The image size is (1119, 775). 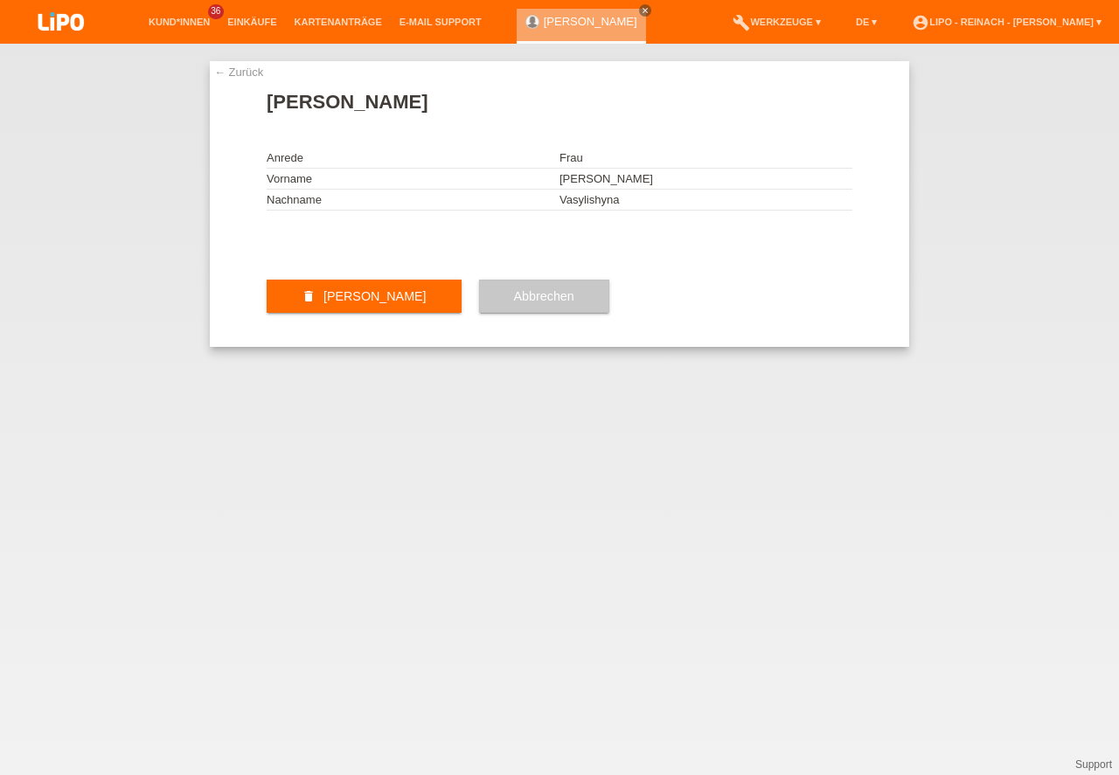 What do you see at coordinates (216, 11) in the screenshot?
I see `span: 36` at bounding box center [216, 11].